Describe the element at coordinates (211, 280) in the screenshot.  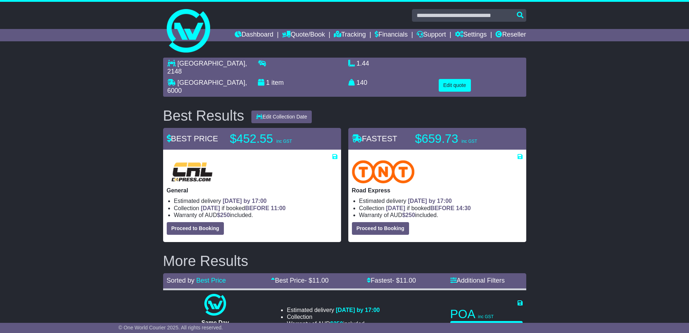
I see `a: Best Price` at that location.